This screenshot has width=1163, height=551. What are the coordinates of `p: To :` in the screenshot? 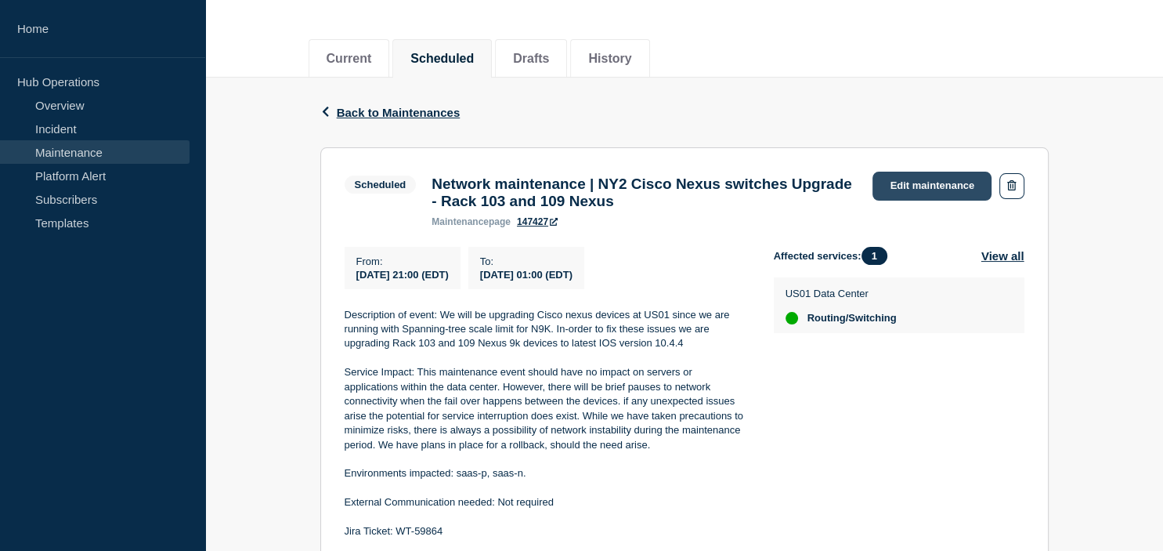 It's located at (526, 261).